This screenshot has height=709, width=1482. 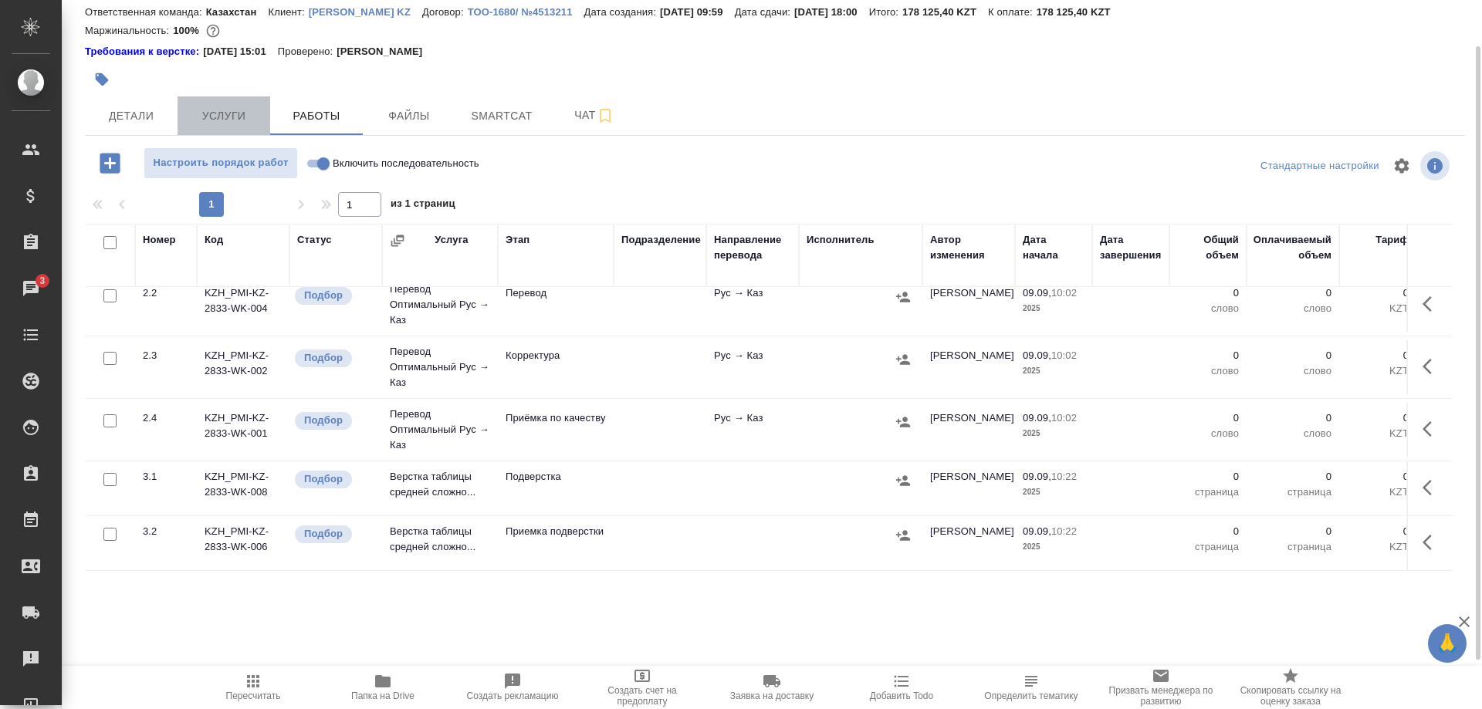 What do you see at coordinates (188, 30) in the screenshot?
I see `p: 100%` at bounding box center [188, 30].